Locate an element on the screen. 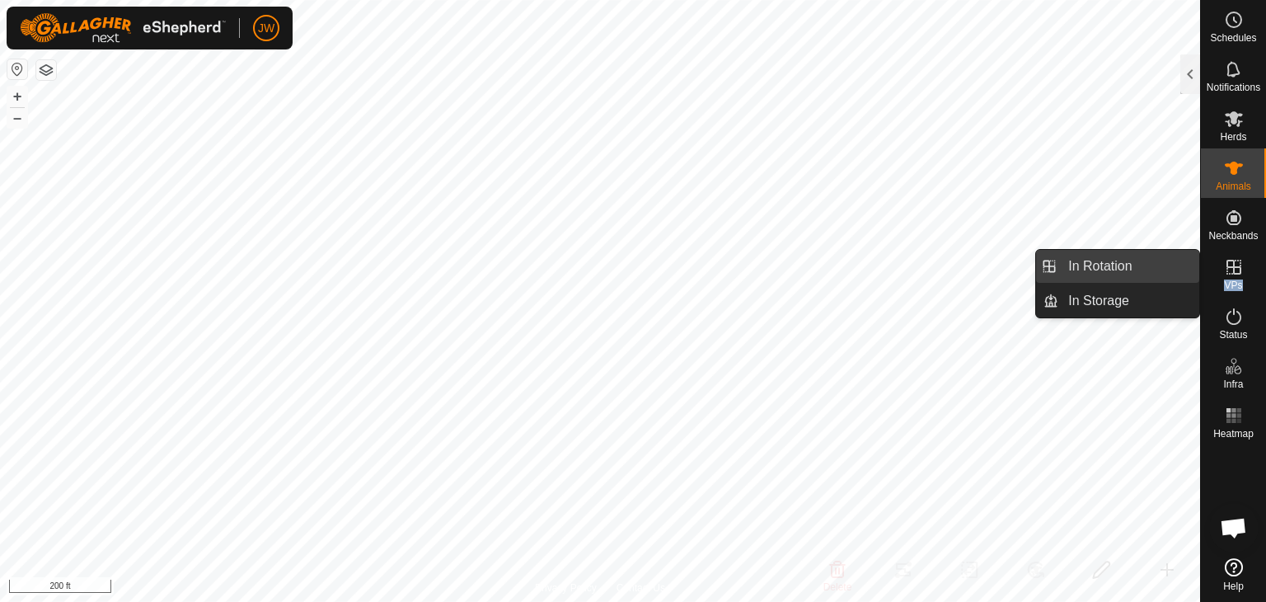  li: In Storage is located at coordinates (1117, 301).